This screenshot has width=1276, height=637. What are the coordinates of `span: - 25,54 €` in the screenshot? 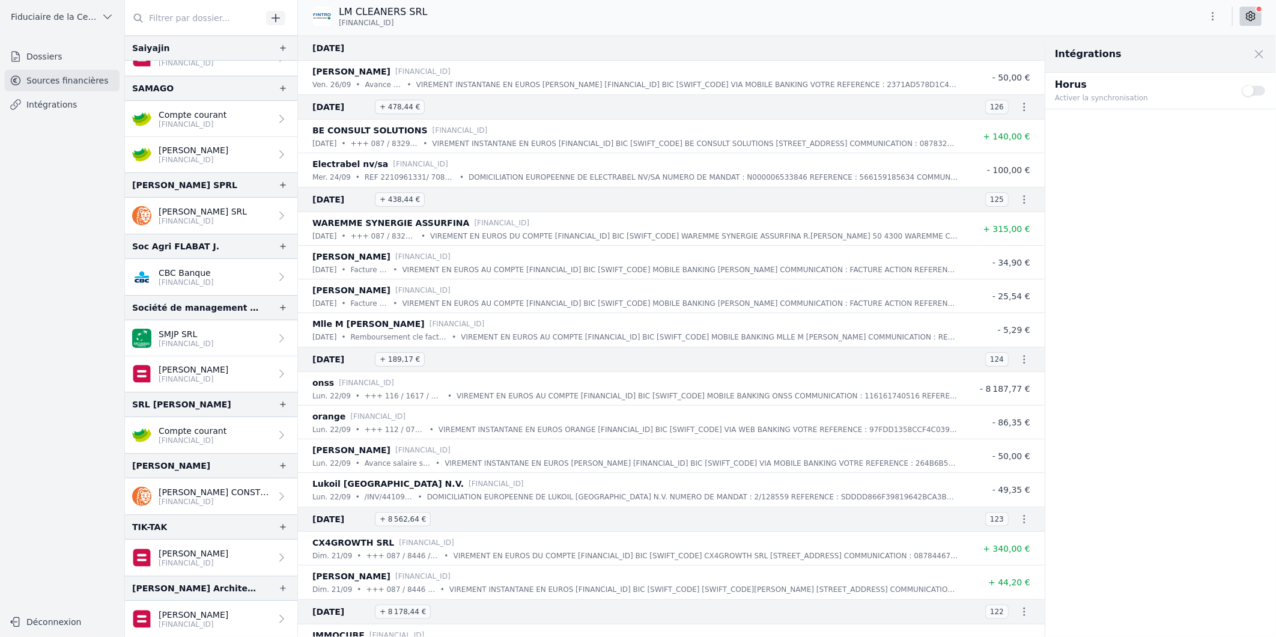 It's located at (1011, 296).